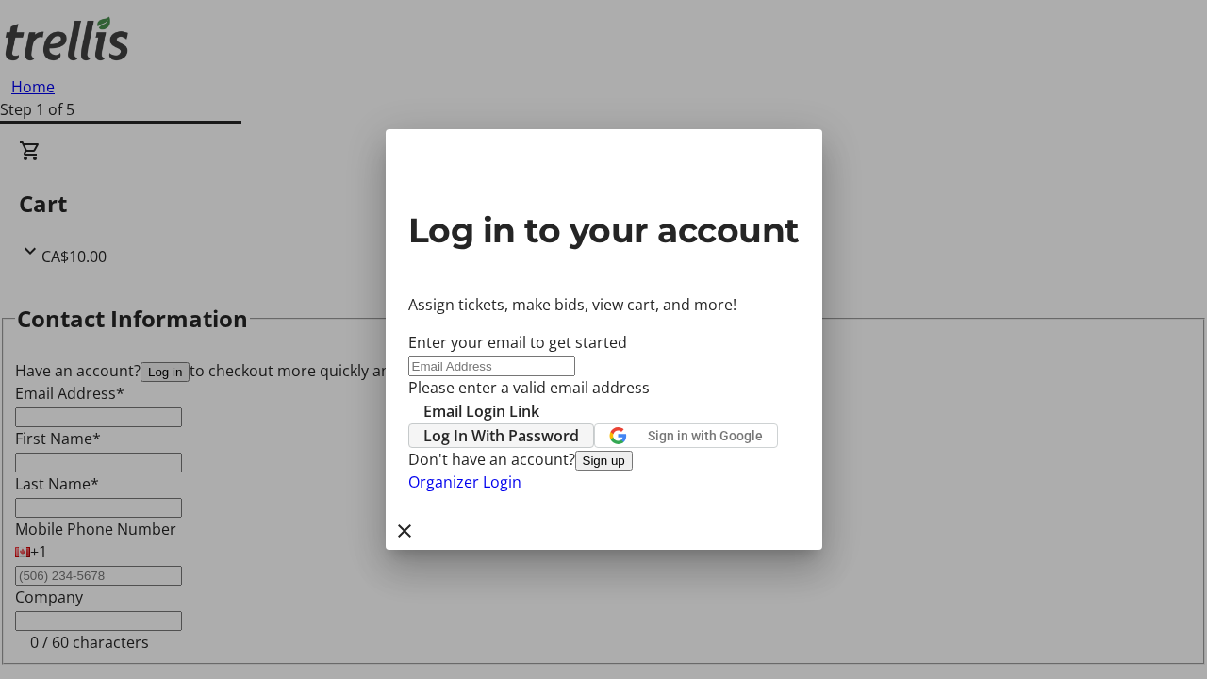 Image resolution: width=1207 pixels, height=679 pixels. What do you see at coordinates (603, 230) in the screenshot?
I see `h2: Log in to your account` at bounding box center [603, 230].